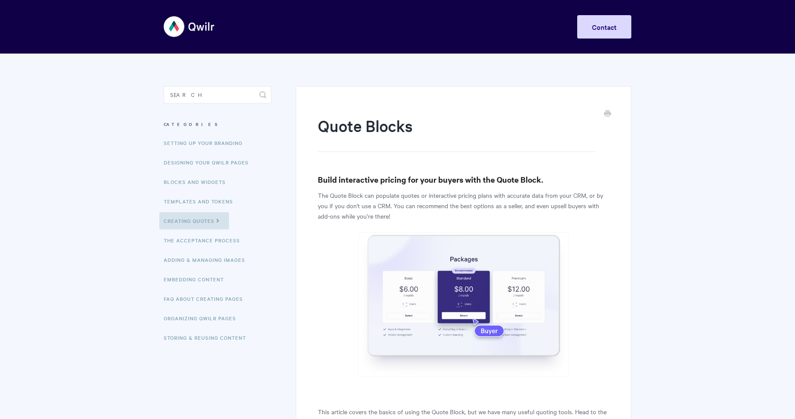 The height and width of the screenshot is (419, 795). Describe the element at coordinates (209, 162) in the screenshot. I see `a: Designing Your Qwilr Pages` at that location.